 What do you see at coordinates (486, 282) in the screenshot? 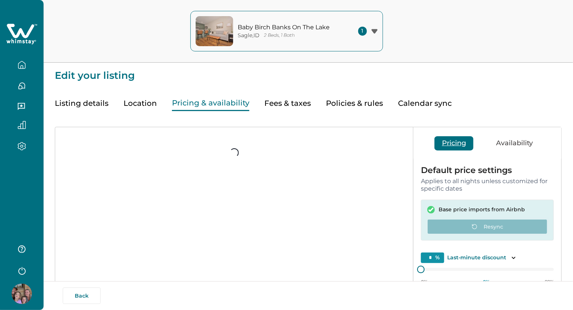
I see `p: 0 %` at bounding box center [486, 282].